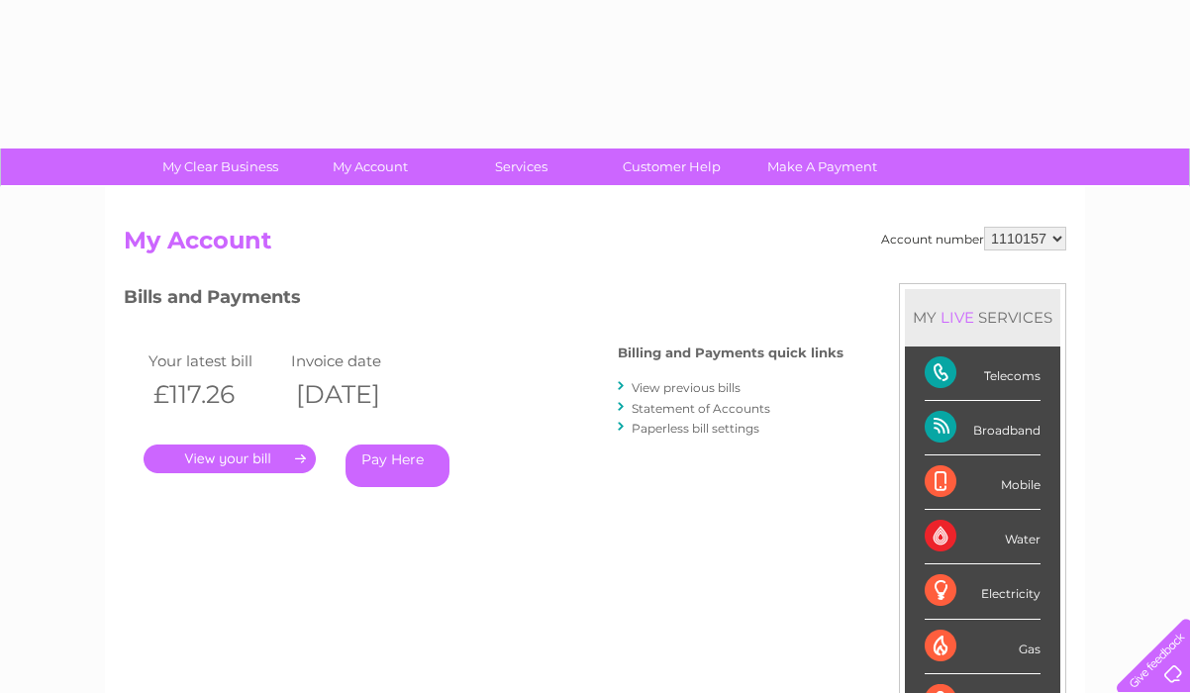 The width and height of the screenshot is (1190, 693). What do you see at coordinates (982, 373) in the screenshot?
I see `div: Telecoms` at bounding box center [982, 373].